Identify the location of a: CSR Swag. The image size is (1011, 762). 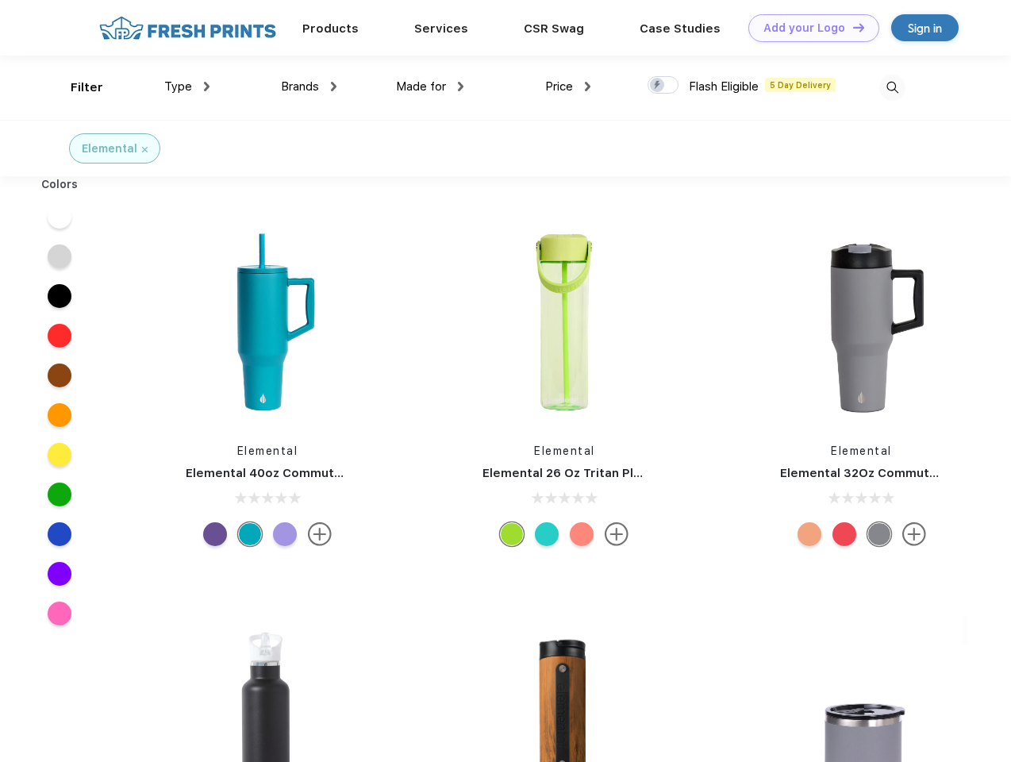
(554, 29).